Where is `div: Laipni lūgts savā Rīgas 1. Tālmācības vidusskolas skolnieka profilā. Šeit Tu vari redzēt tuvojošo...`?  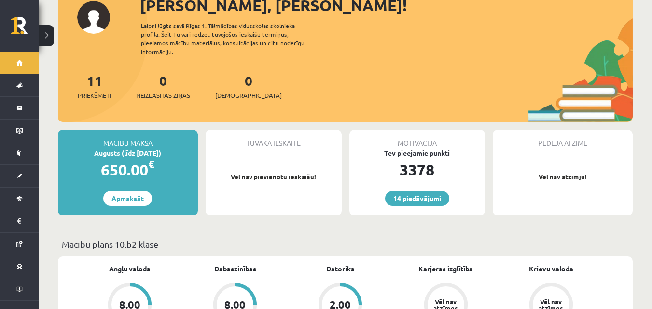 div: Laipni lūgts savā Rīgas 1. Tālmācības vidusskolas skolnieka profilā. Šeit Tu vari redzēt tuvojošo... is located at coordinates (231, 39).